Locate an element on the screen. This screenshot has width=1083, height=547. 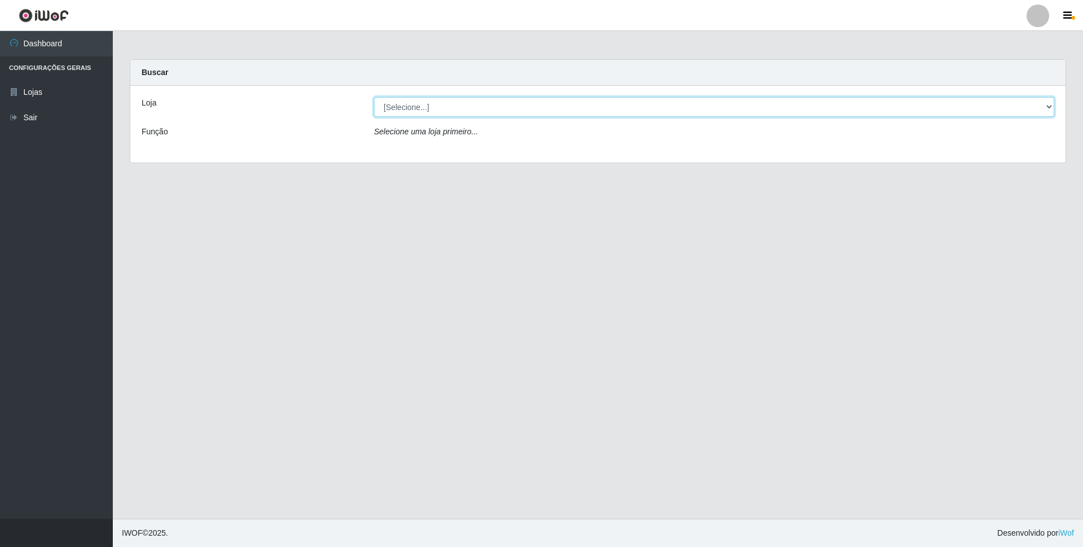
img: CoreUI Logo is located at coordinates (43, 15).